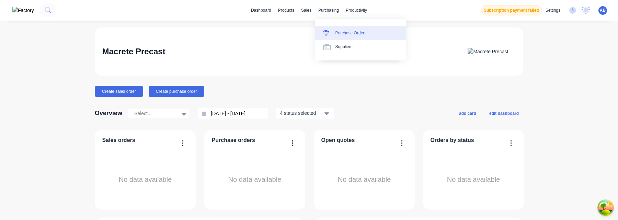 This screenshot has height=220, width=618. I want to click on button: Open Tanstack query devtools, so click(605, 207).